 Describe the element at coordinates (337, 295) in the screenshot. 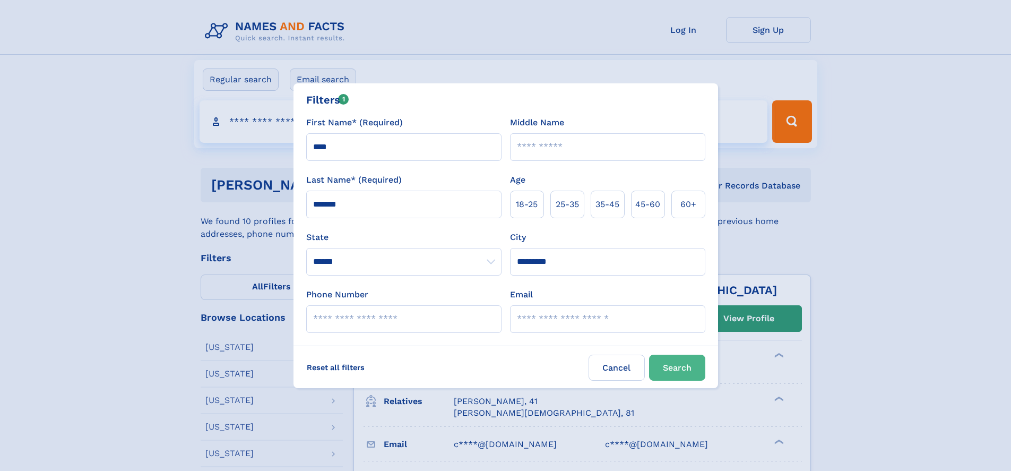

I see `label: Phone Number` at that location.